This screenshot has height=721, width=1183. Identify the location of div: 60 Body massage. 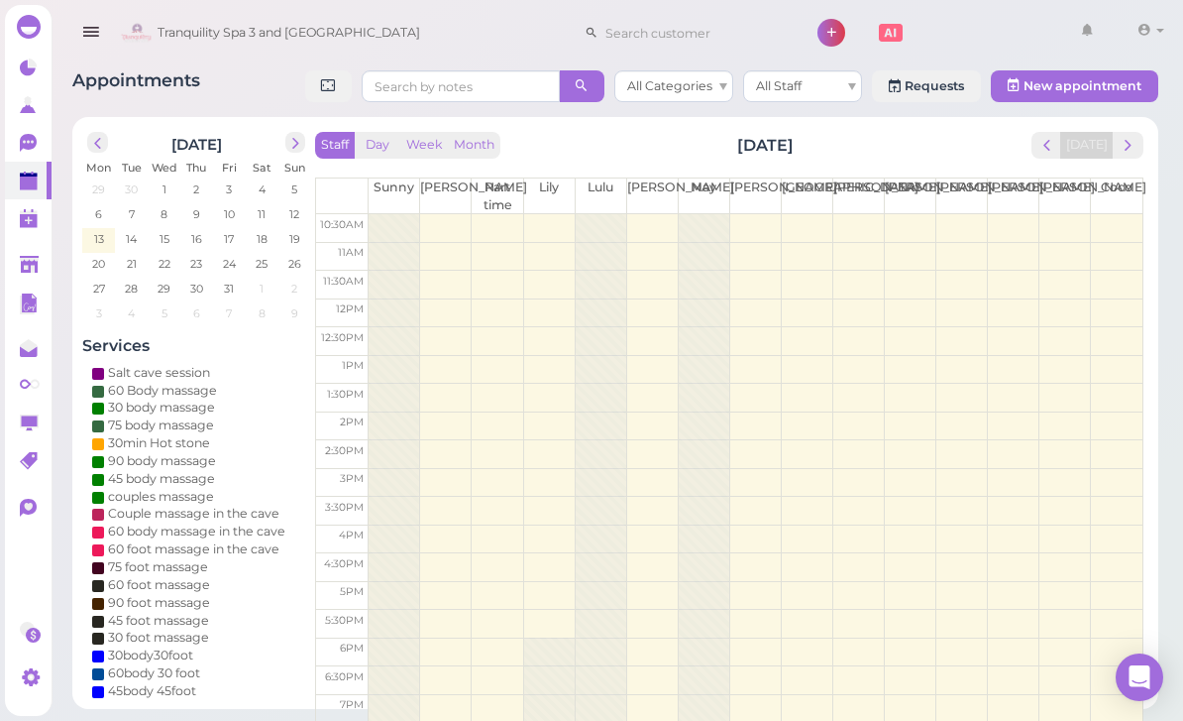
(163, 391).